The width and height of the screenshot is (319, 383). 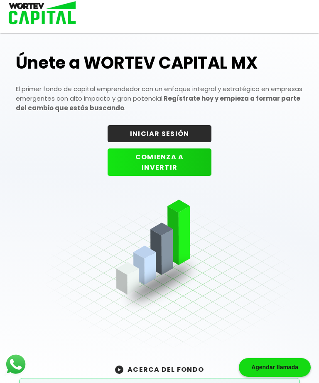 I want to click on img: wortev-capital-acerca-del-fondo, so click(x=119, y=369).